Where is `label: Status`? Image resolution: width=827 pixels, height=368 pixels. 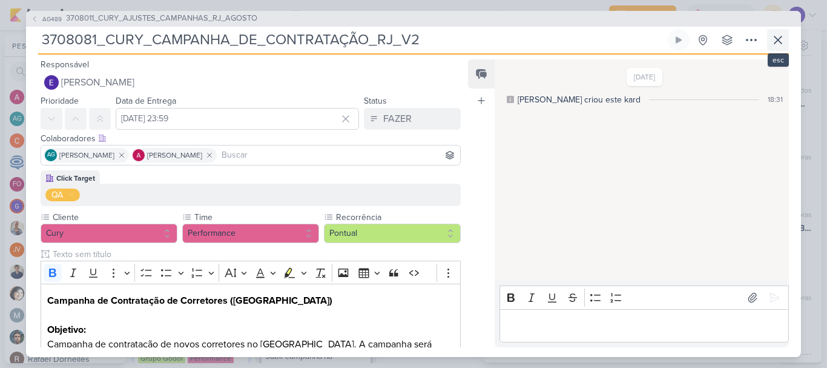
label: Status is located at coordinates (375, 101).